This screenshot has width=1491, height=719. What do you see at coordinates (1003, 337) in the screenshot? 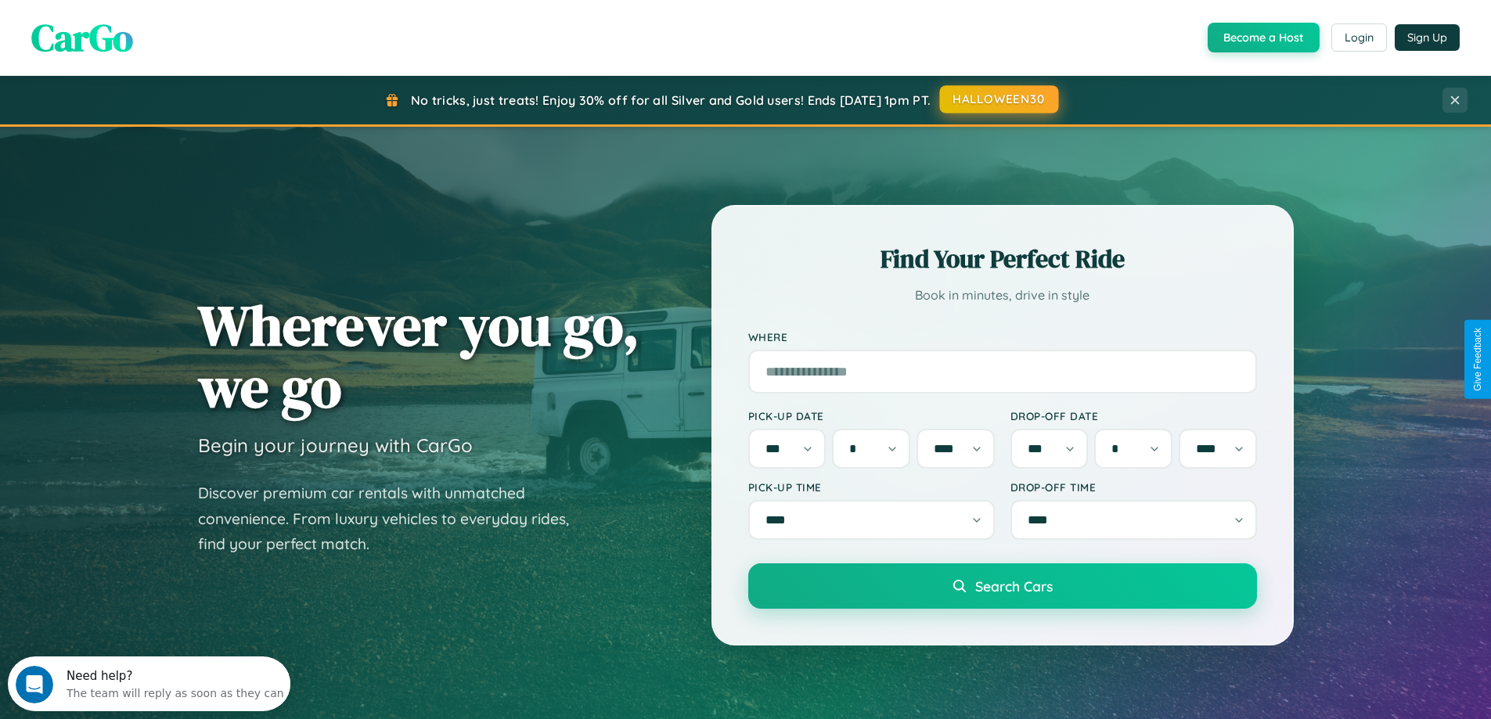
I see `label: Where` at bounding box center [1003, 337].